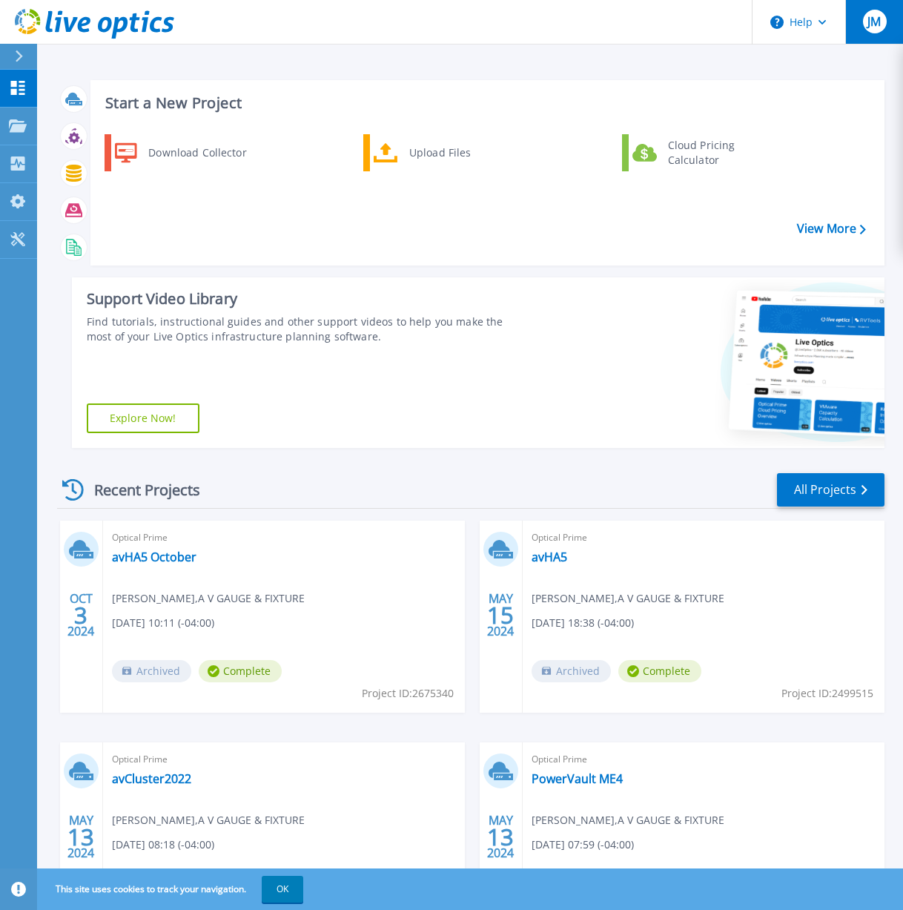 This screenshot has width=903, height=910. I want to click on a: Download Collector, so click(180, 153).